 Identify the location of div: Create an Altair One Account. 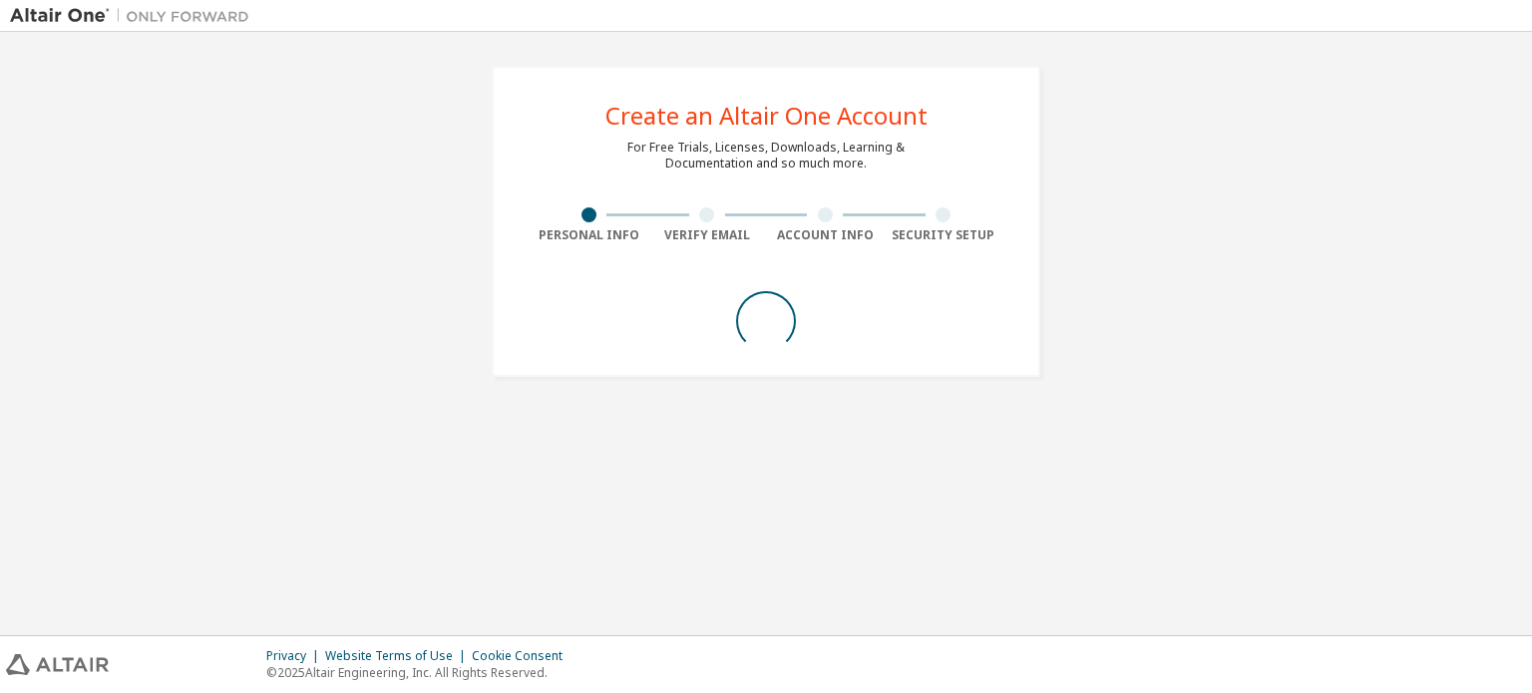
(766, 116).